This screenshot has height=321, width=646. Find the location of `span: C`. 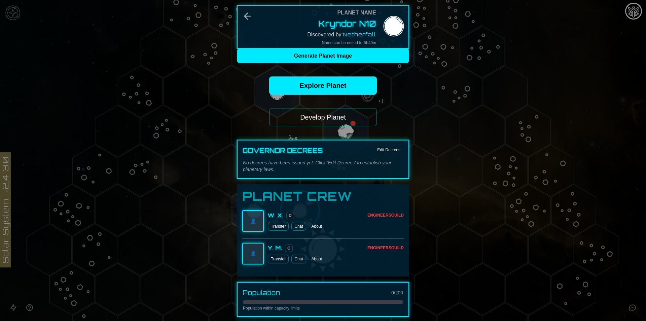

span: C is located at coordinates (289, 248).